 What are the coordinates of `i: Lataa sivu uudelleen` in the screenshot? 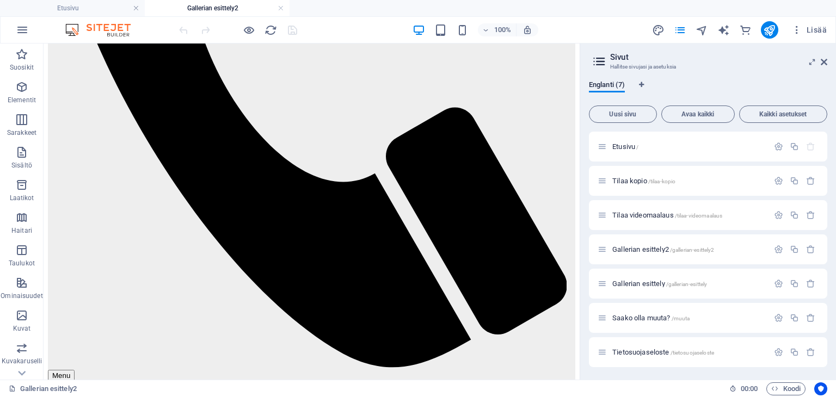 It's located at (271, 30).